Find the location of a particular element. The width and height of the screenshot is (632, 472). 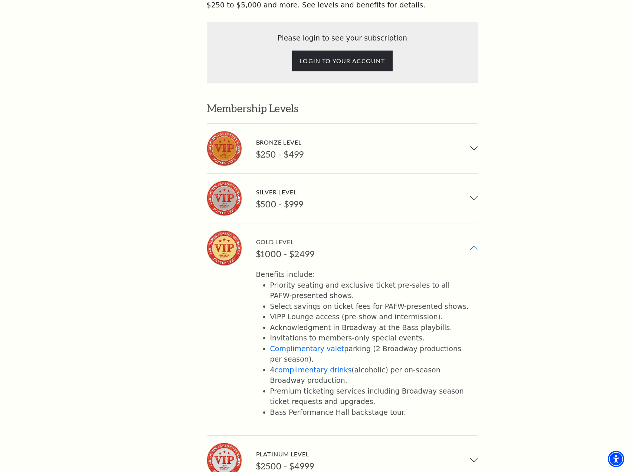

button: Gold Level Gold Level $1000 - $2499 is located at coordinates (343, 248).